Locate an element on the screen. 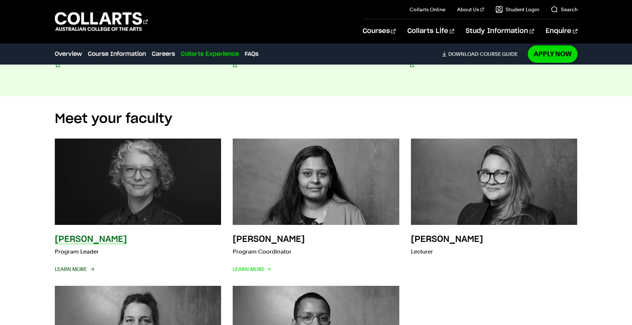 This screenshot has width=632, height=325. a: Study Information is located at coordinates (500, 31).